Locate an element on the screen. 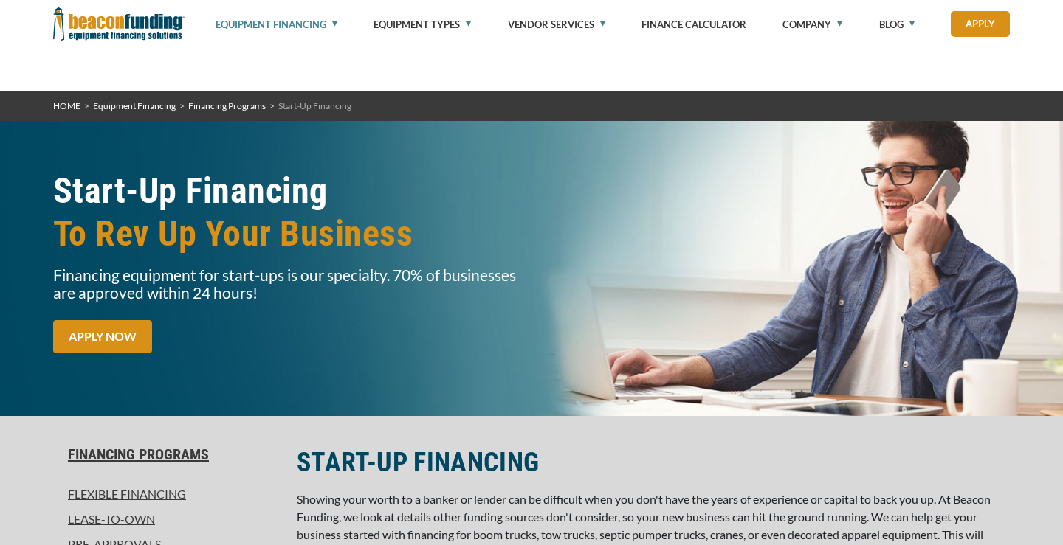 This screenshot has height=545, width=1063. span: To Rev Up Your Business is located at coordinates (288, 234).